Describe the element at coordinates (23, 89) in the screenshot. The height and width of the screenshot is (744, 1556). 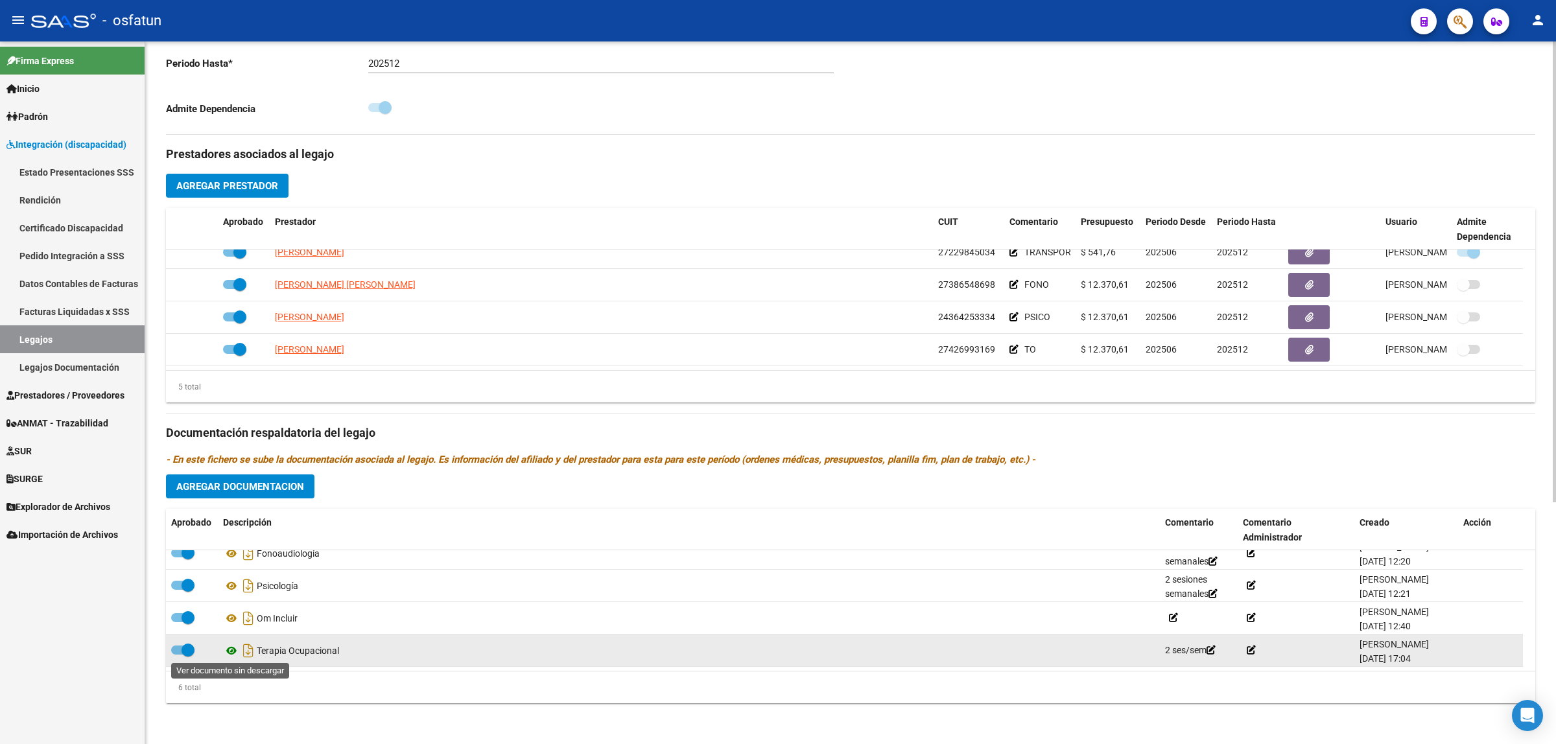
I see `span: Inicio` at that location.